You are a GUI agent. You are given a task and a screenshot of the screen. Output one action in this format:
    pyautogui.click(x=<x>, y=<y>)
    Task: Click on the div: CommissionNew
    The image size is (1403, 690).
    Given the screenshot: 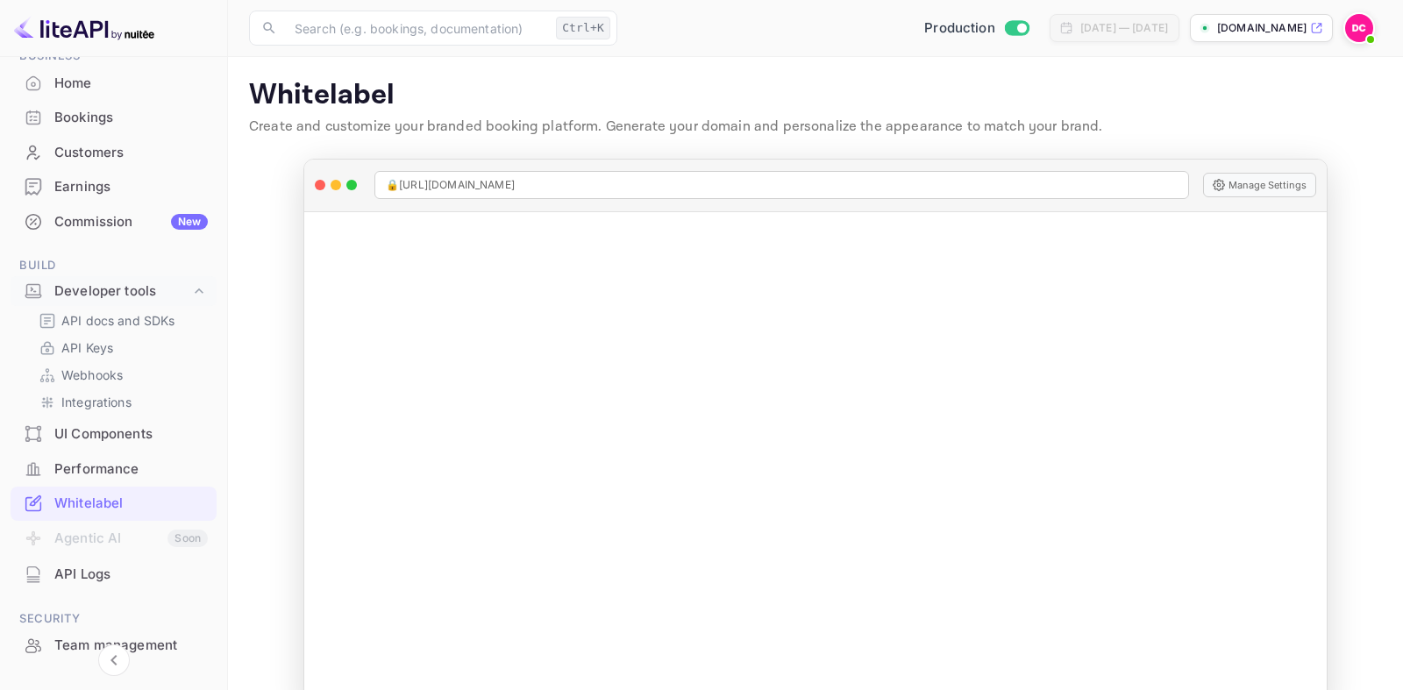 What is the action you would take?
    pyautogui.click(x=113, y=222)
    